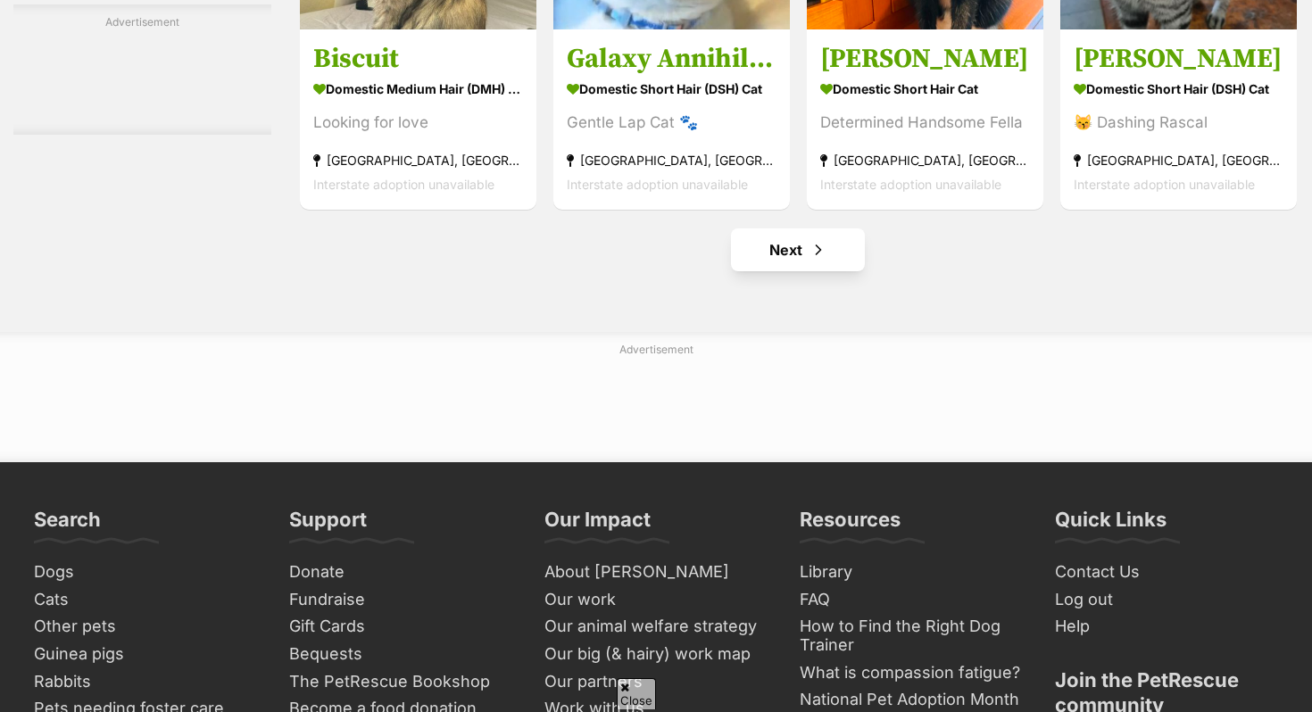 The height and width of the screenshot is (712, 1312). I want to click on strong: Domestic Medium Hair (DMH) Cat, so click(418, 89).